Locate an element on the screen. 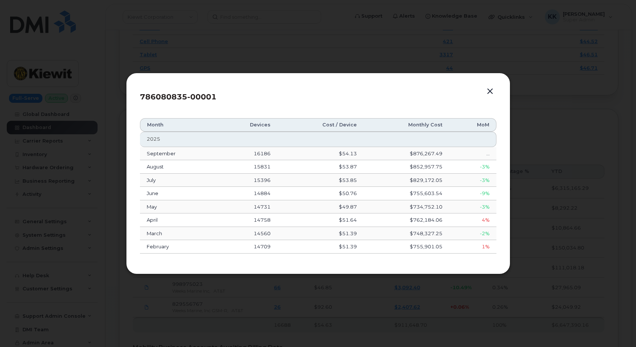  td: 15831 is located at coordinates (246, 167).